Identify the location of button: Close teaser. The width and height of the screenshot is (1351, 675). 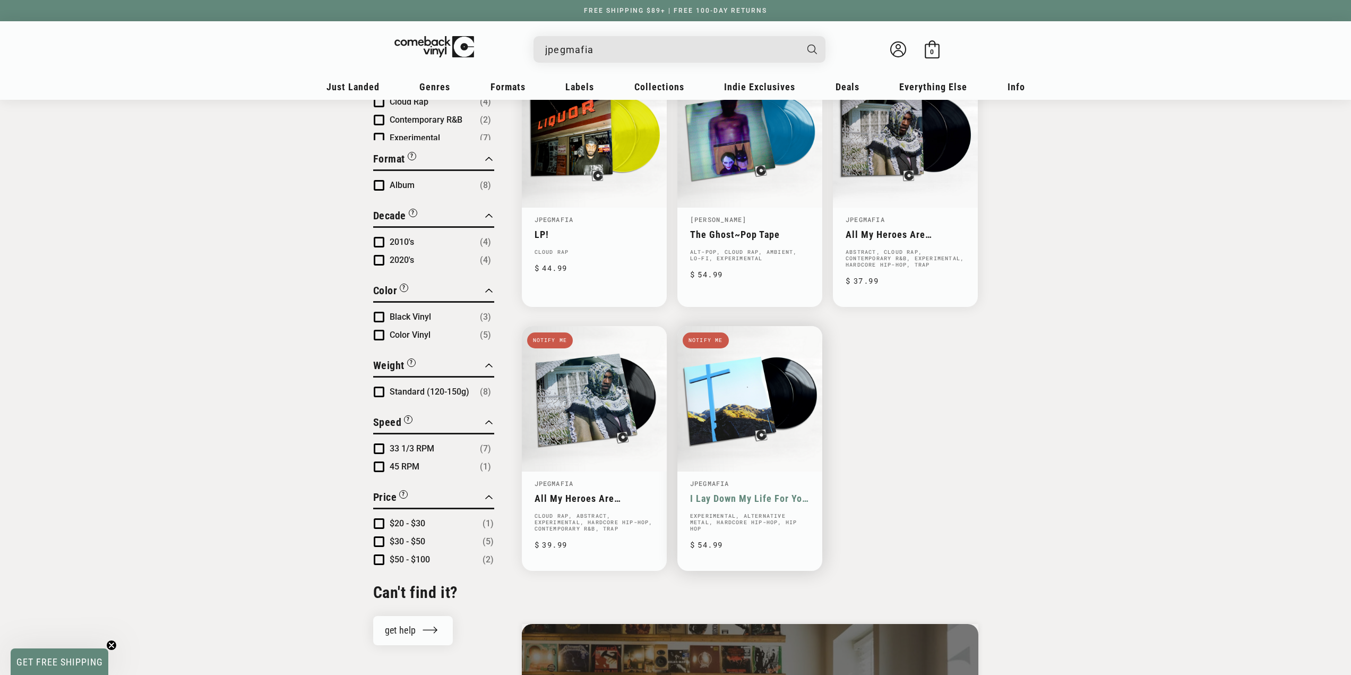
(111, 645).